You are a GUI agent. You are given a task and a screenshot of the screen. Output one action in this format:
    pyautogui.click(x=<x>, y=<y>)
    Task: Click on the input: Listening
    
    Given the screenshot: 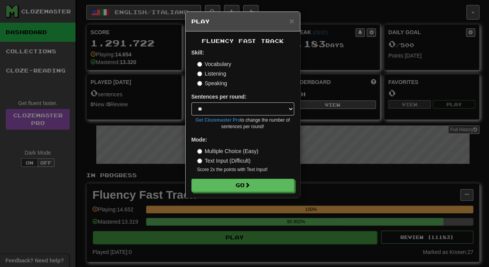 What is the action you would take?
    pyautogui.click(x=200, y=74)
    